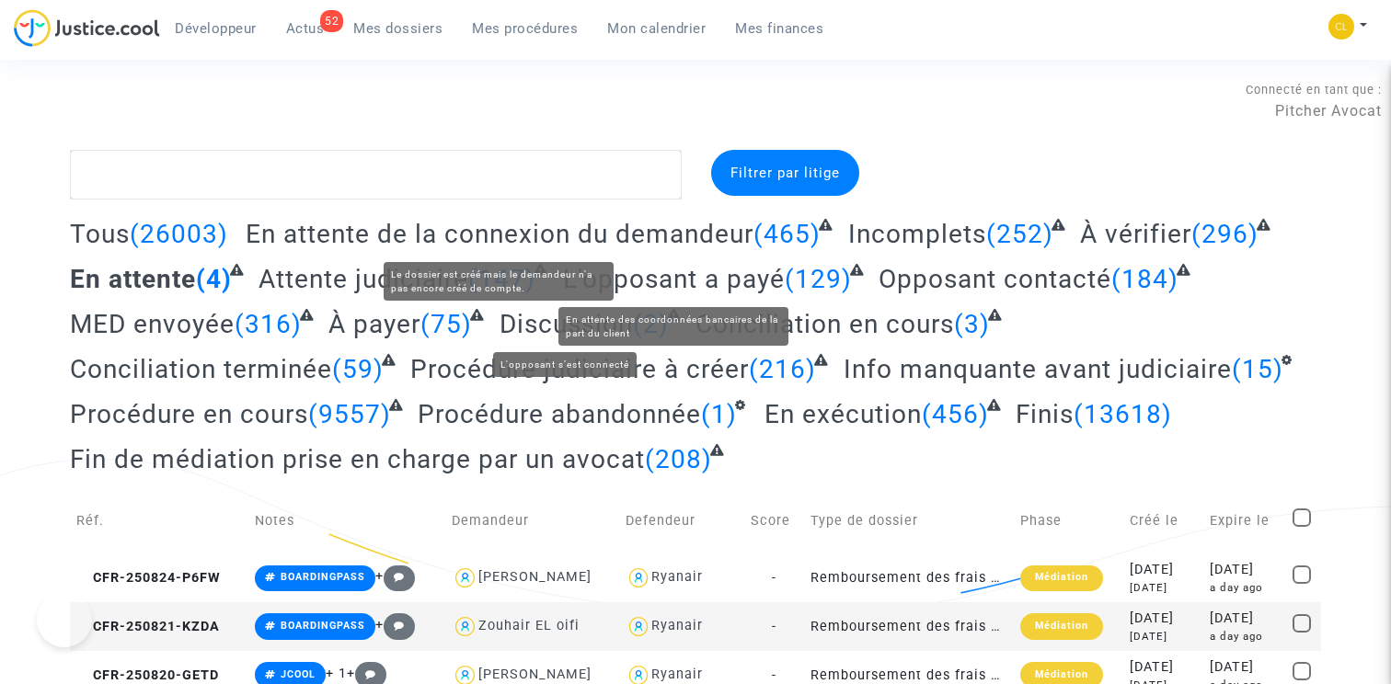 The image size is (1391, 684). What do you see at coordinates (1044, 414) in the screenshot?
I see `span: Finis` at bounding box center [1044, 414].